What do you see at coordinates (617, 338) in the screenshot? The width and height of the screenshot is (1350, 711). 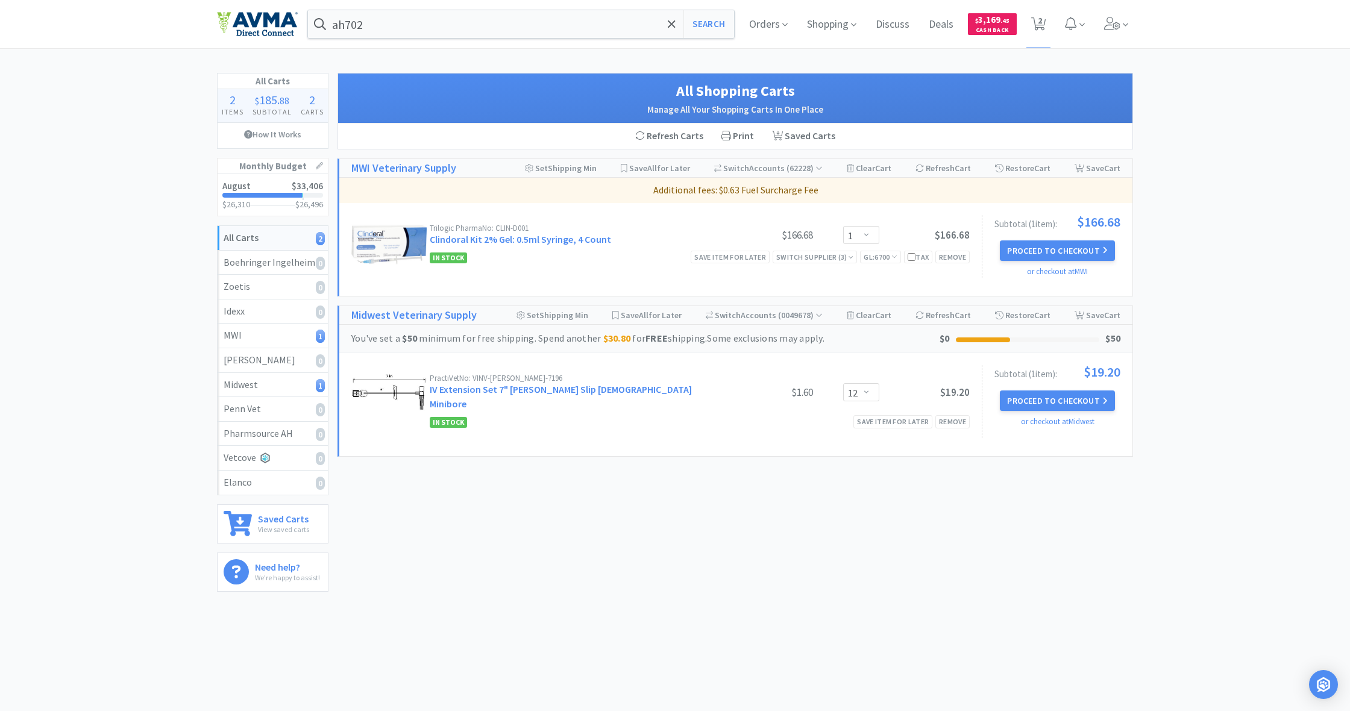 I see `strong: $30.80` at bounding box center [617, 338].